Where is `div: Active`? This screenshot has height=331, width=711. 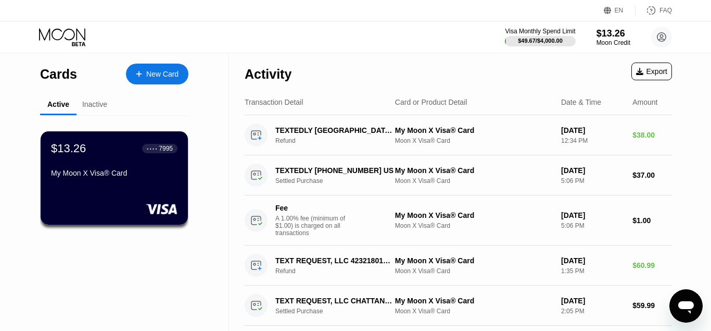
div: Active is located at coordinates (58, 104).